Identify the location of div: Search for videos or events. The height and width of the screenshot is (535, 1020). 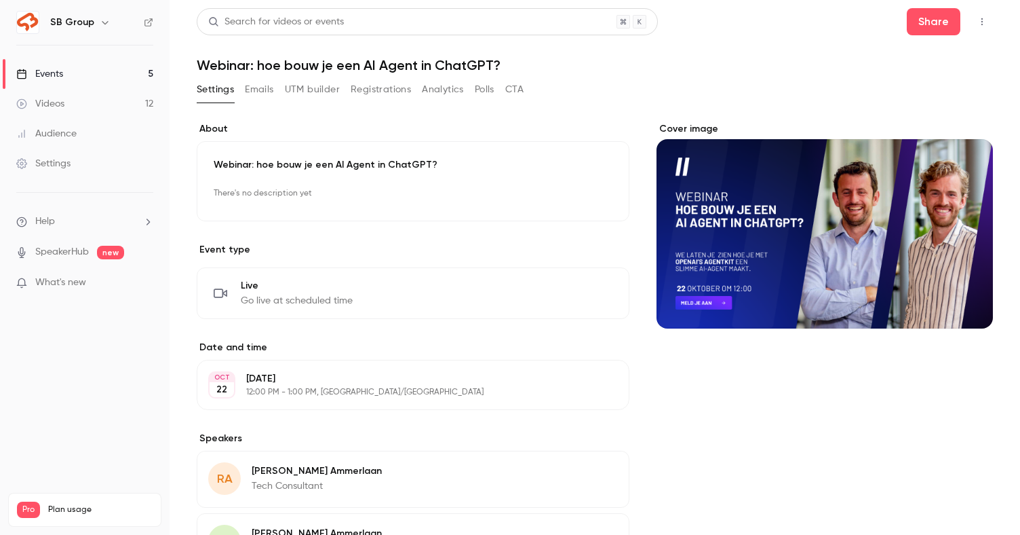
(276, 22).